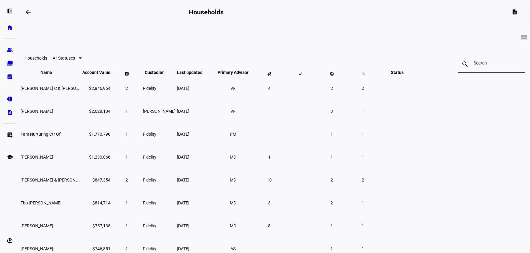 The image size is (530, 253). What do you see at coordinates (397, 73) in the screenshot?
I see `span: Status` at bounding box center [397, 73].